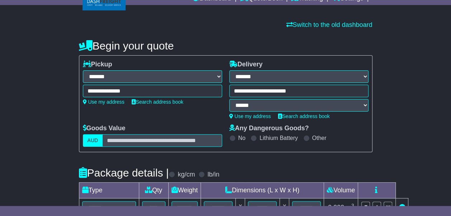 This screenshot has height=216, width=451. Describe the element at coordinates (98, 65) in the screenshot. I see `label: Pickup` at that location.